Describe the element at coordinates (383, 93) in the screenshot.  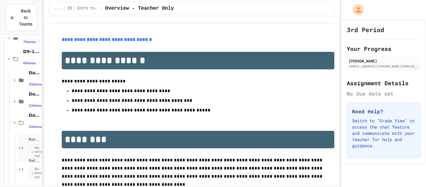
I see `div: No due date set` at that location.